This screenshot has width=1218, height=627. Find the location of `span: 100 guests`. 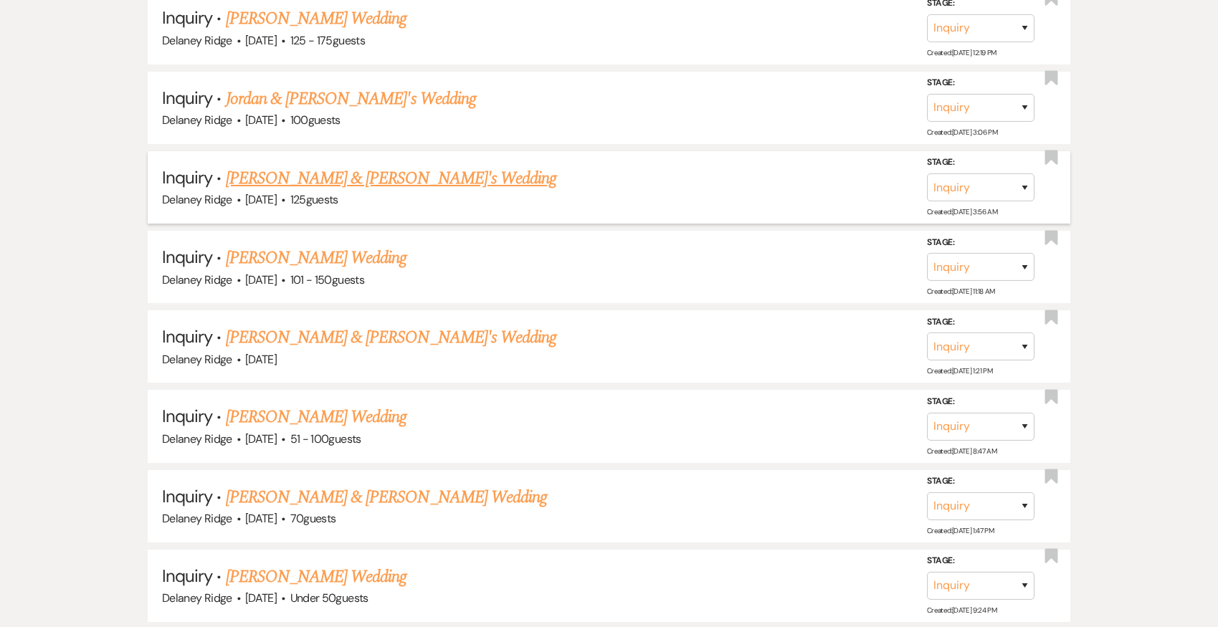

span: 100 guests is located at coordinates (315, 120).